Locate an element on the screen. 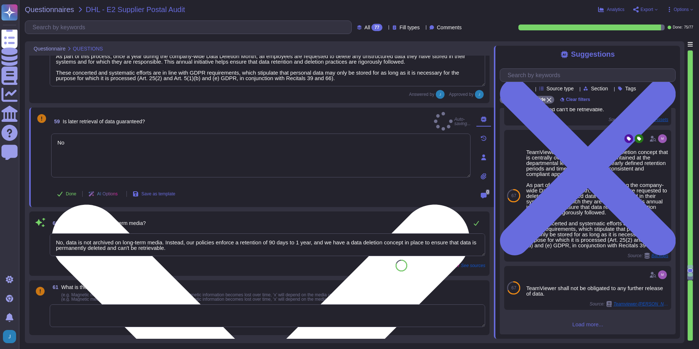 The width and height of the screenshot is (699, 349). span: See sources is located at coordinates (473, 265).